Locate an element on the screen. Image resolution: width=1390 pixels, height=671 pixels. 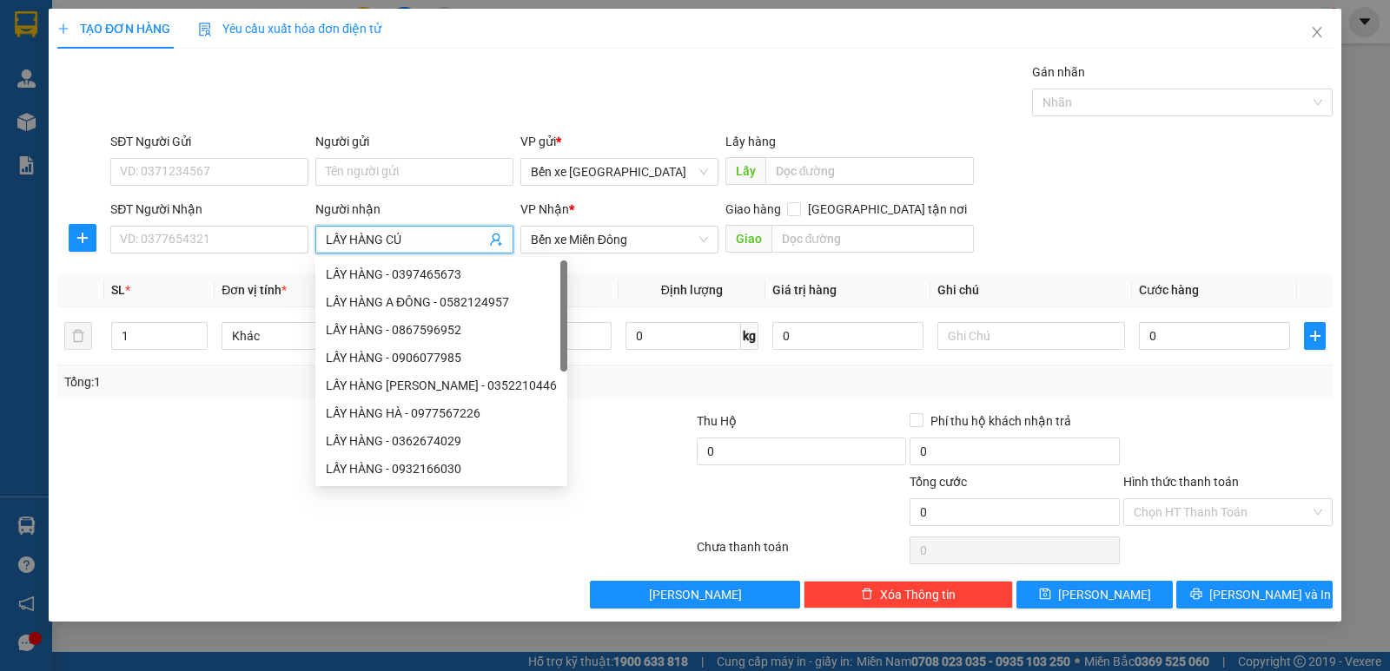
span: Đơn vị tính is located at coordinates (254, 290).